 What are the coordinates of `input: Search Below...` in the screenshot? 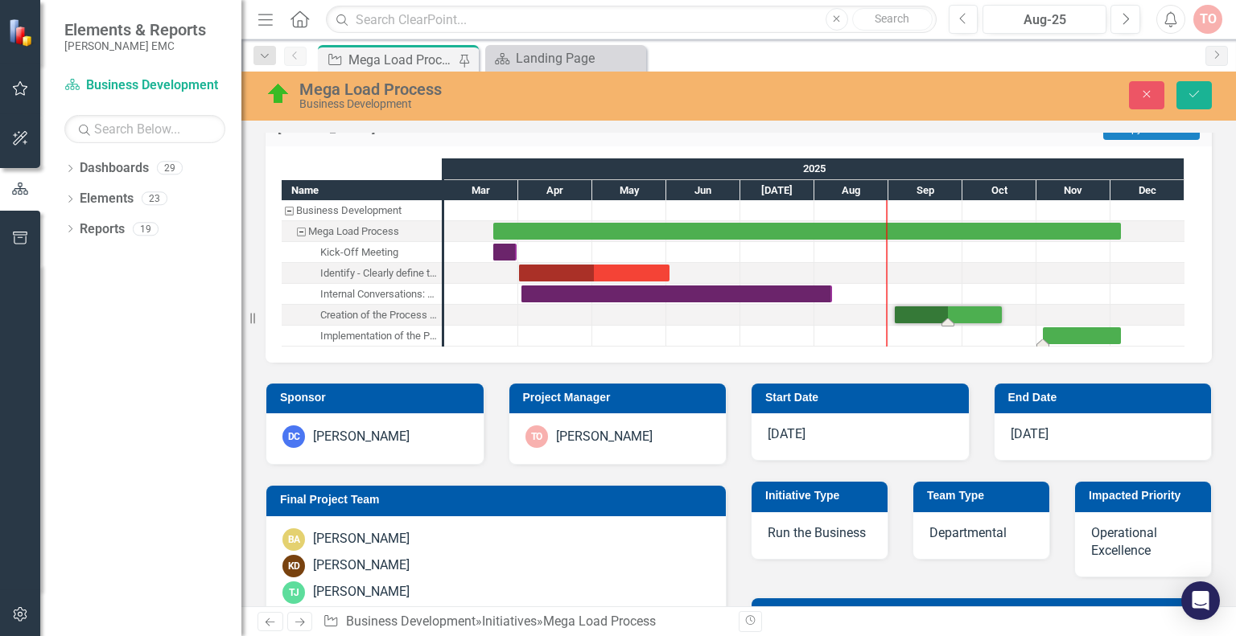 It's located at (145, 129).